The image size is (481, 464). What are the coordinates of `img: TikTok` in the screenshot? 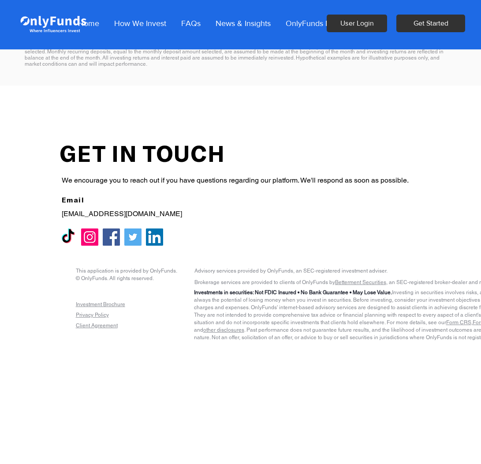 It's located at (68, 237).